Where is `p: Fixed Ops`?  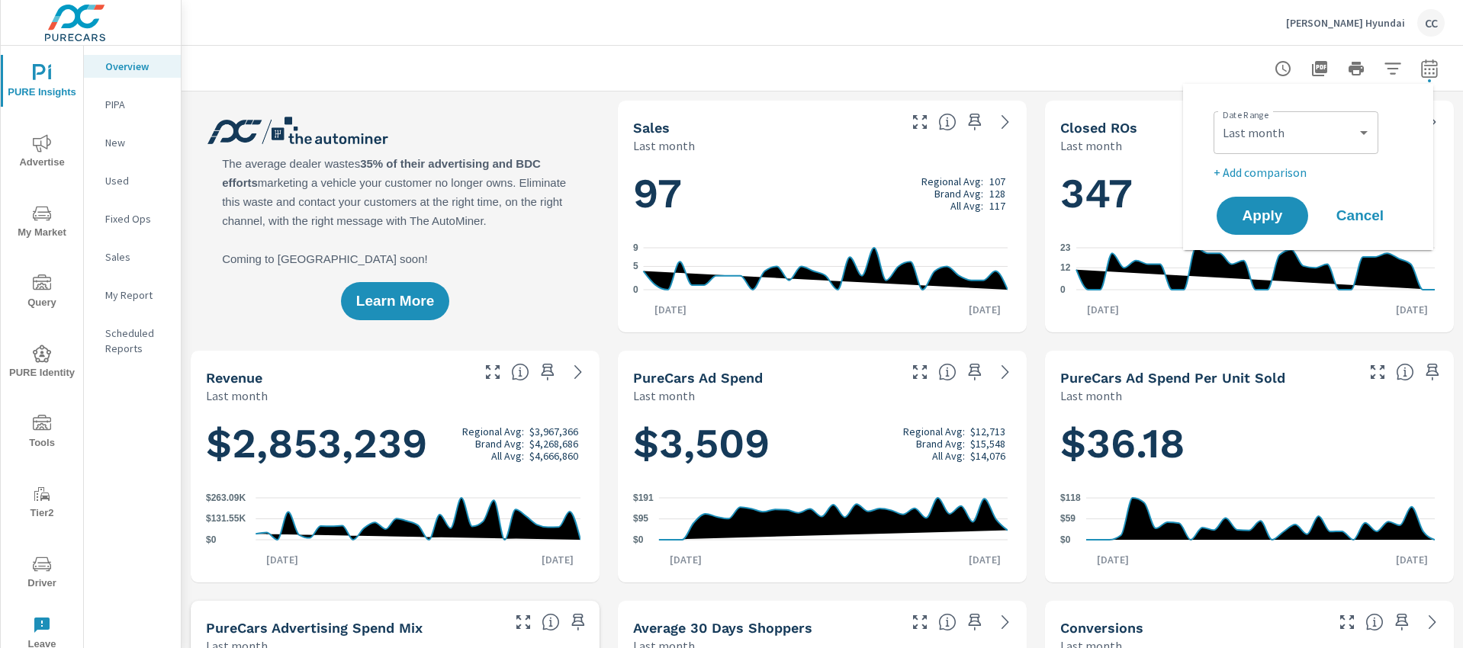
p: Fixed Ops is located at coordinates (137, 219).